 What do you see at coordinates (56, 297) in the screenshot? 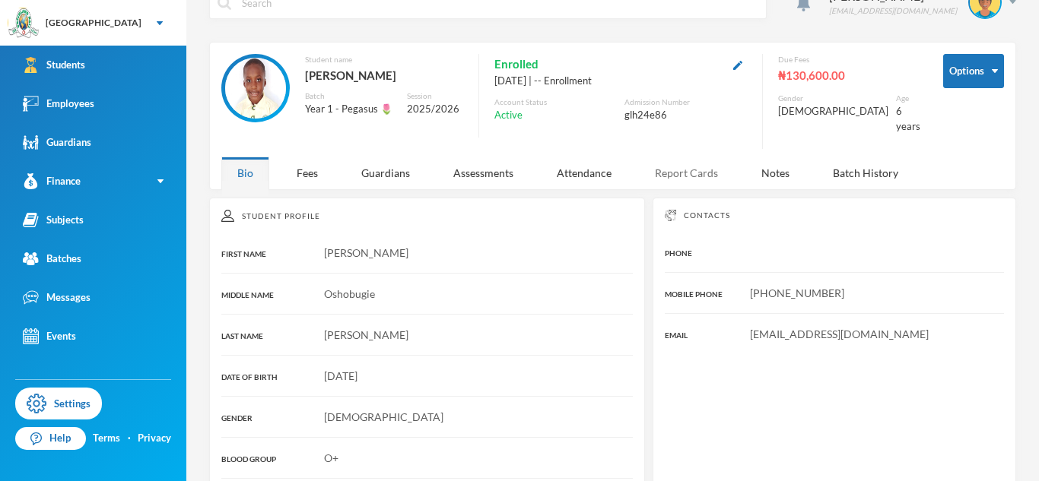
I see `div: Messages` at bounding box center [56, 297].